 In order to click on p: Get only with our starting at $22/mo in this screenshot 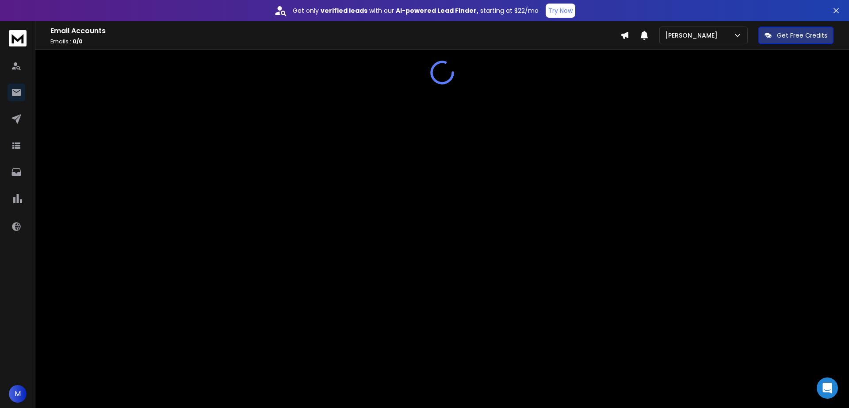, I will do `click(416, 11)`.